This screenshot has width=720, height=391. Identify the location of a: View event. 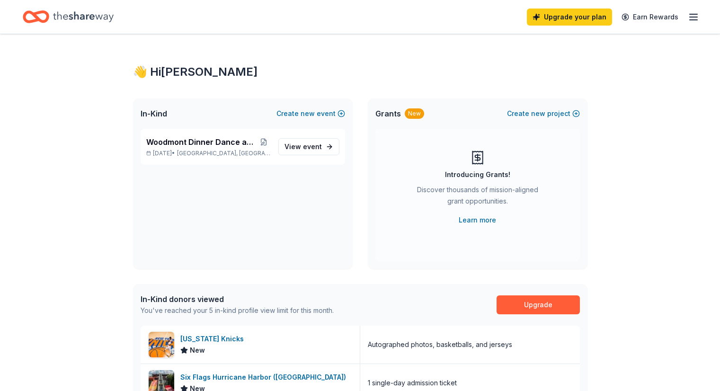
(309, 147).